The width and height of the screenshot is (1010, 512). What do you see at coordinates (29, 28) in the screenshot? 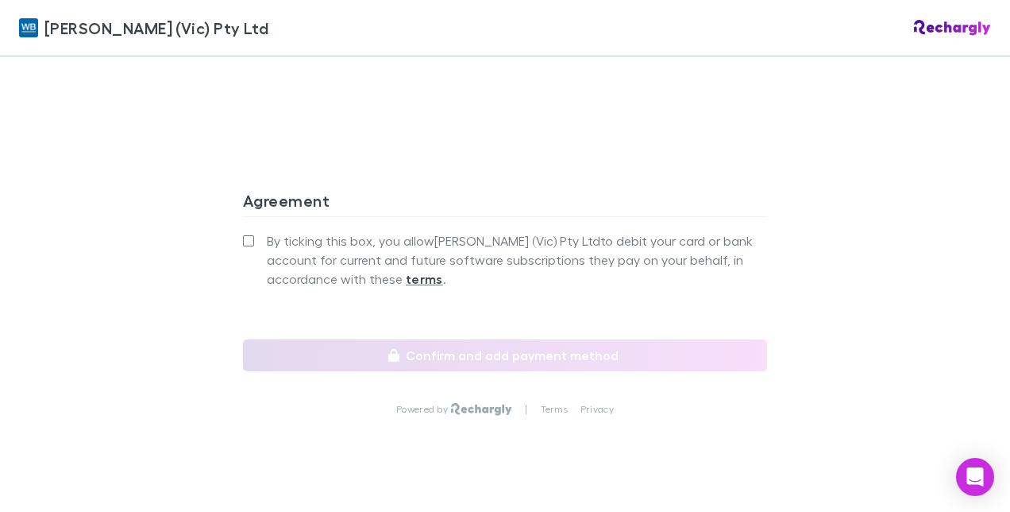
I see `img: William Buck (Vic) Pty Ltd's Logo` at bounding box center [29, 28].